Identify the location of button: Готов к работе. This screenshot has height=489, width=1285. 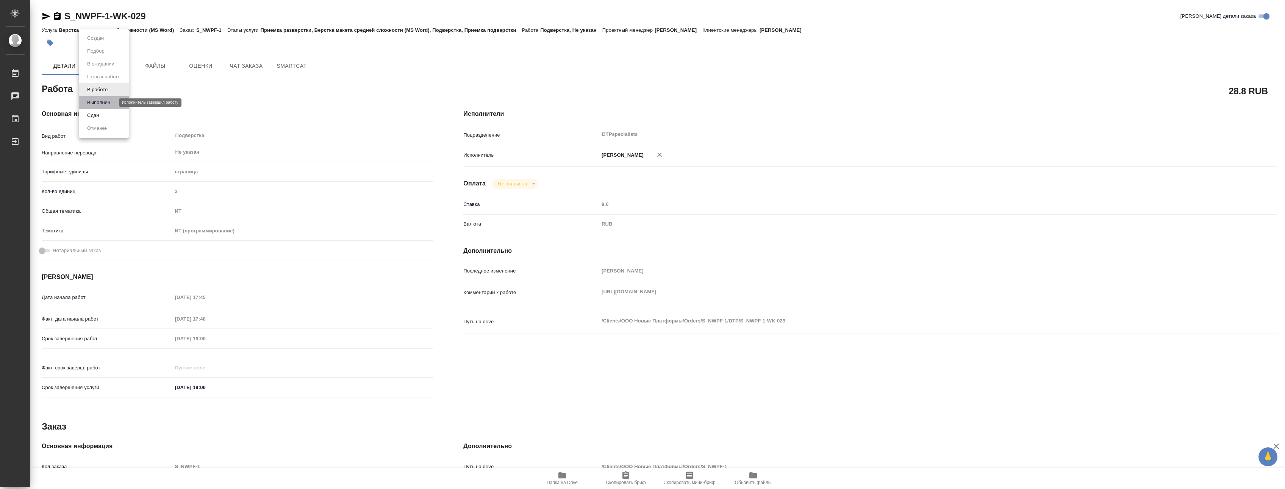
(104, 77).